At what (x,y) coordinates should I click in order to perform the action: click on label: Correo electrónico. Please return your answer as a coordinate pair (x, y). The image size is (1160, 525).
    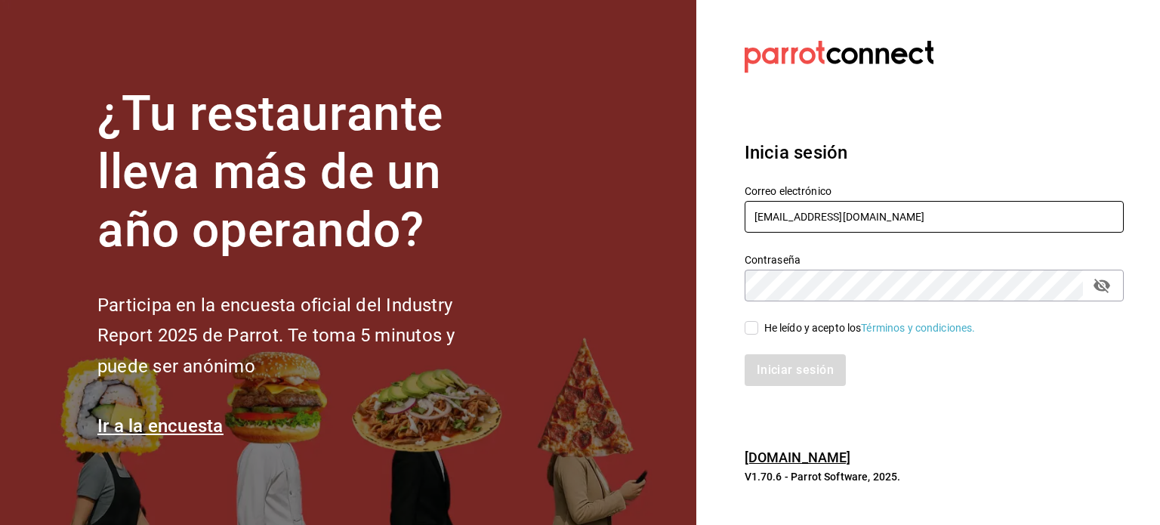
    Looking at the image, I should click on (934, 191).